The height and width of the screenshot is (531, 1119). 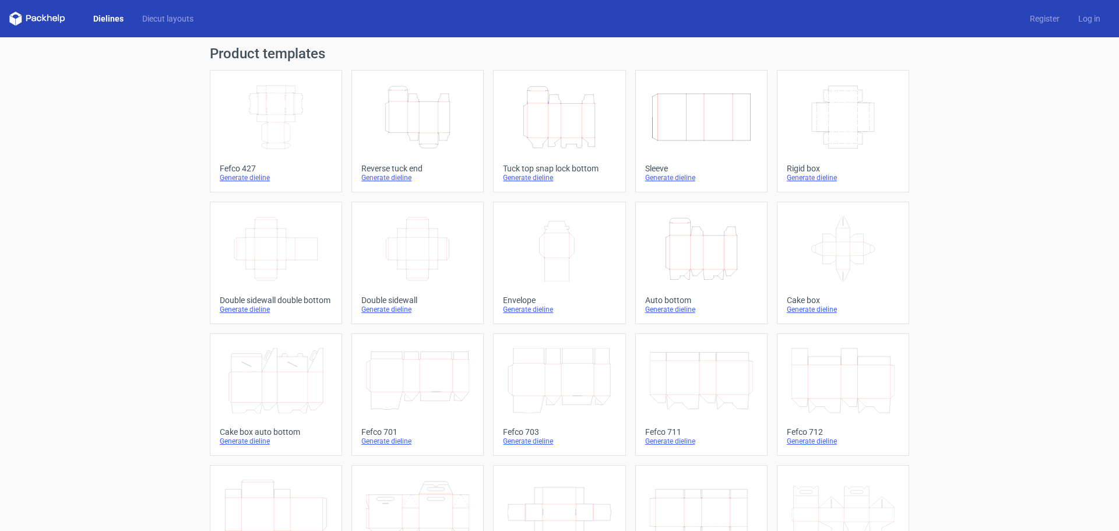 I want to click on div: Fefco 703, so click(x=559, y=432).